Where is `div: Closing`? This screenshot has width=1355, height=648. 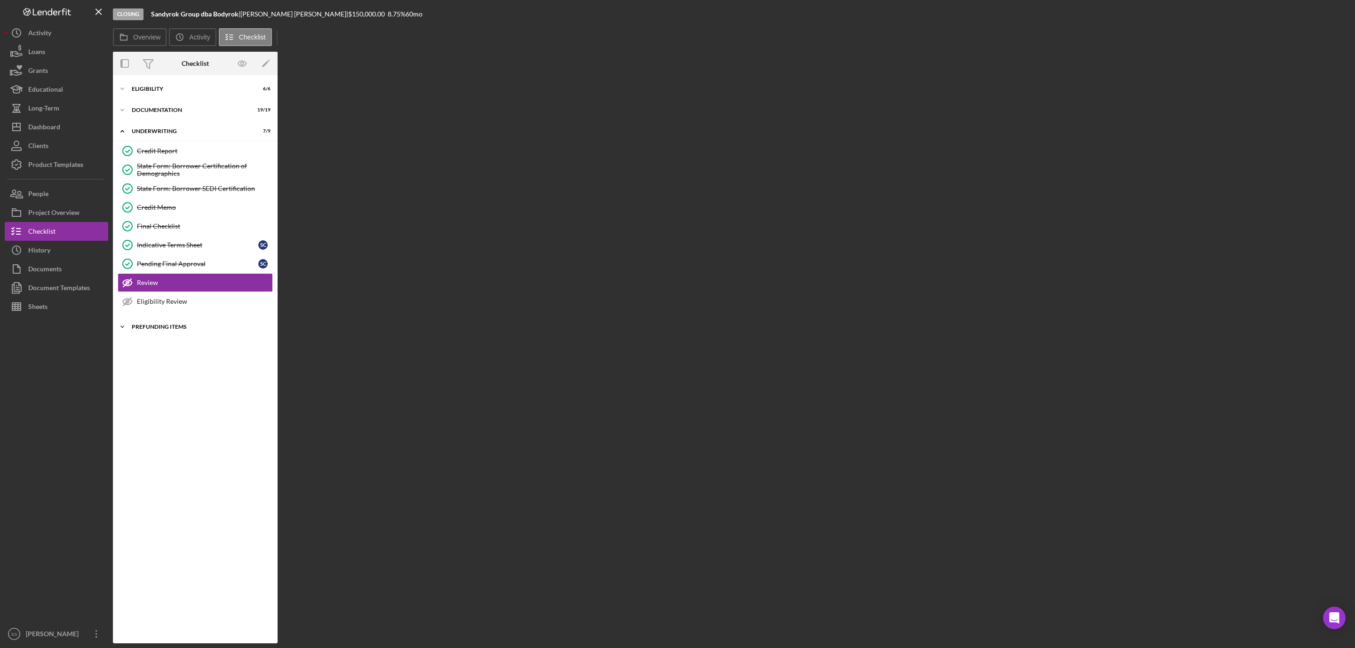 div: Closing is located at coordinates (128, 14).